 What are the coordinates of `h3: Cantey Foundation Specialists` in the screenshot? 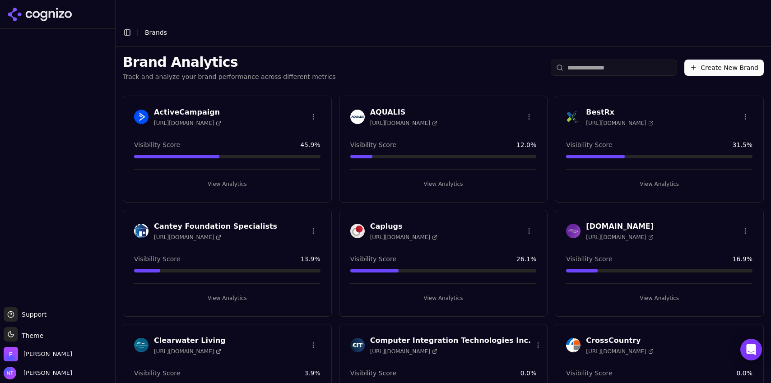 It's located at (215, 227).